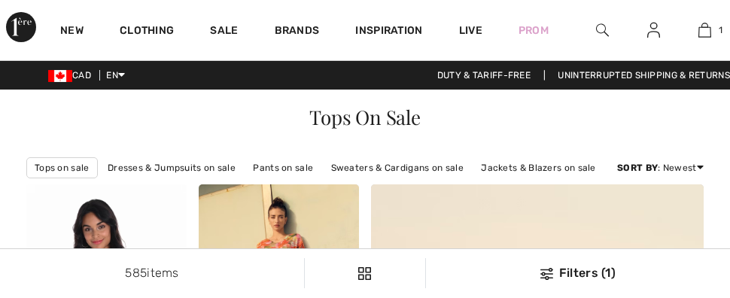 This screenshot has height=298, width=730. What do you see at coordinates (21, 27) in the screenshot?
I see `img: 1ère Avenue` at bounding box center [21, 27].